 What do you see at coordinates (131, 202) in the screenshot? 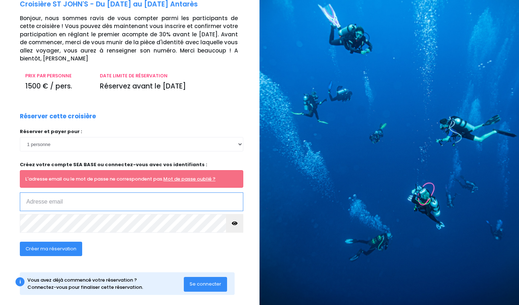
I see `input: Adresse email` at bounding box center [131, 202].